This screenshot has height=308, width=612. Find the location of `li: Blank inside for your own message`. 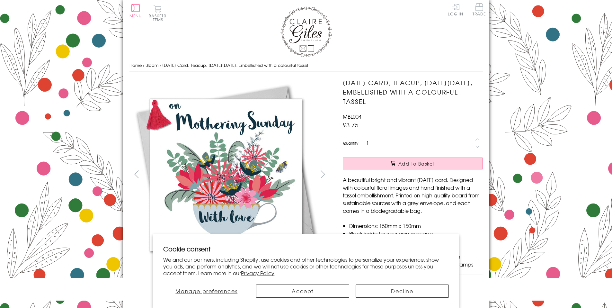

li: Blank inside for your own message is located at coordinates (416, 233).